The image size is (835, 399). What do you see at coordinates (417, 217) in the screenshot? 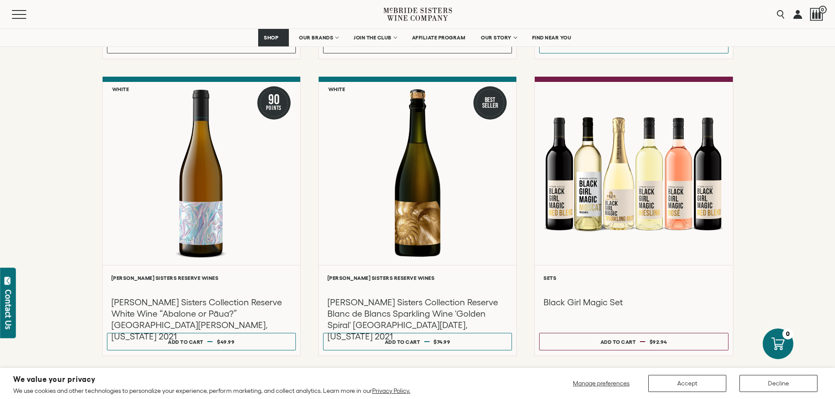
I see `a: White Best Seller McBride Sisters Collection Reserve Blanc de Blancs Sparkling Wine 'Golden Spira...` at bounding box center [417, 217].